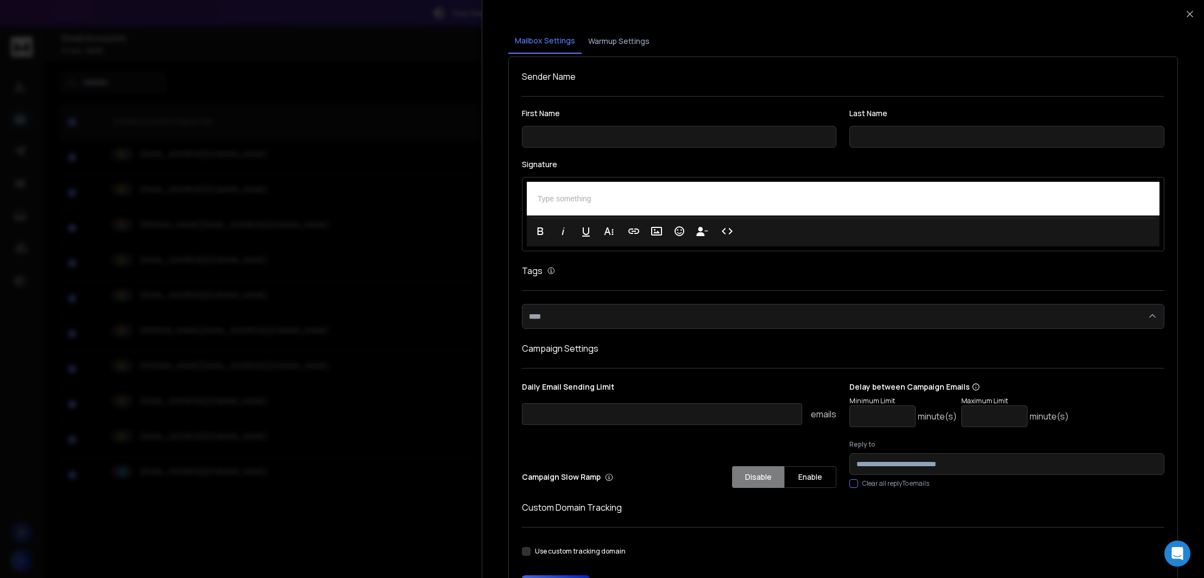 The height and width of the screenshot is (578, 1204). I want to click on button: Disable, so click(758, 477).